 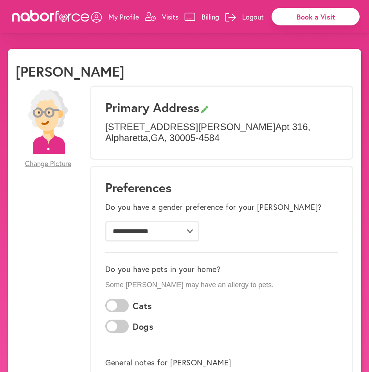 I want to click on span: Change Picture, so click(x=48, y=164).